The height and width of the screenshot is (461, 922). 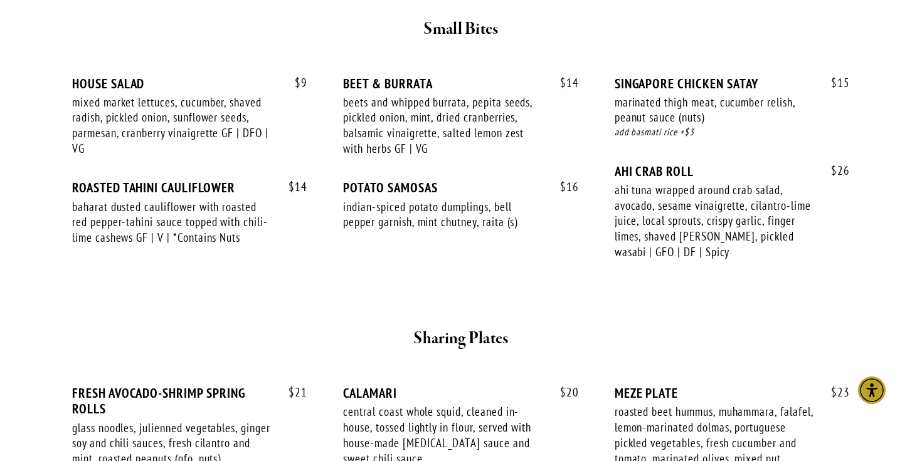 What do you see at coordinates (714, 110) in the screenshot?
I see `div: marinated thigh meat, cucumber relish, peanut sauce (nuts)` at bounding box center [714, 110].